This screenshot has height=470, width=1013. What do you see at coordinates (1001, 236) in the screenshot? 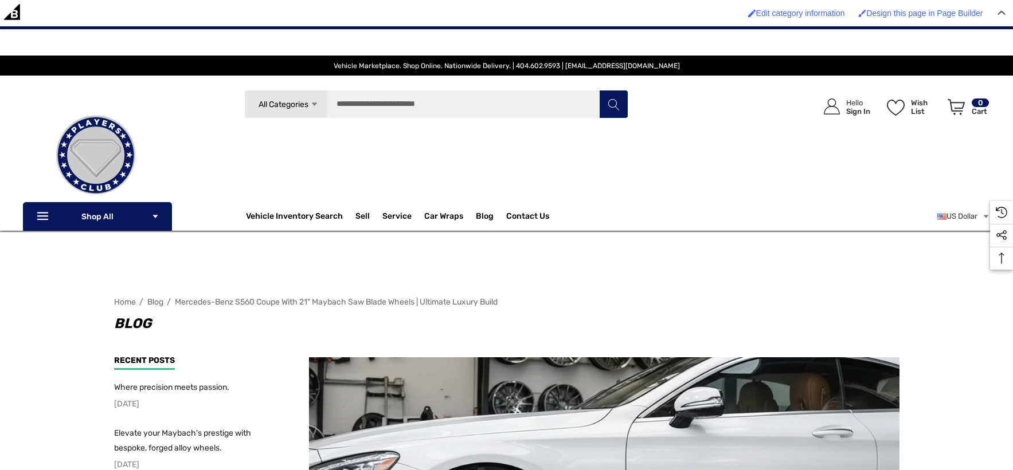
I see `svg: Social Media` at bounding box center [1001, 236].